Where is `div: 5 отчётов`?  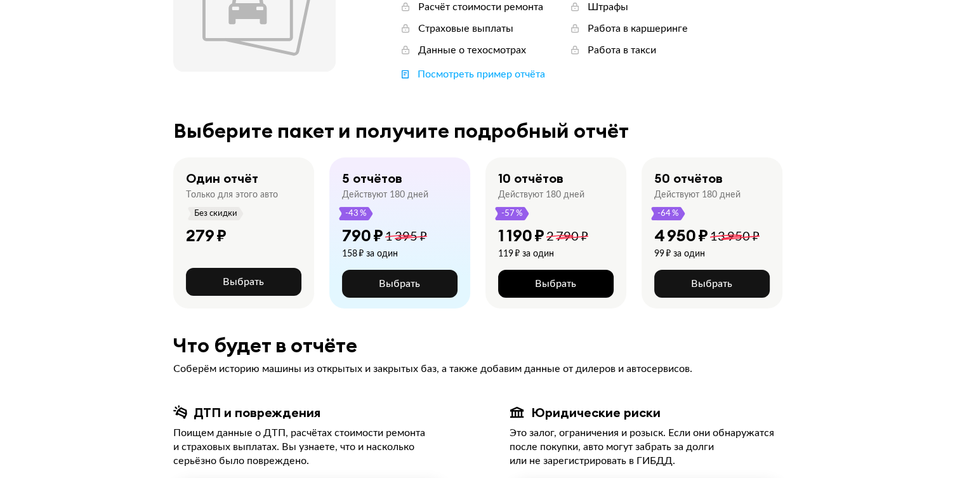
div: 5 отчётов is located at coordinates (372, 178).